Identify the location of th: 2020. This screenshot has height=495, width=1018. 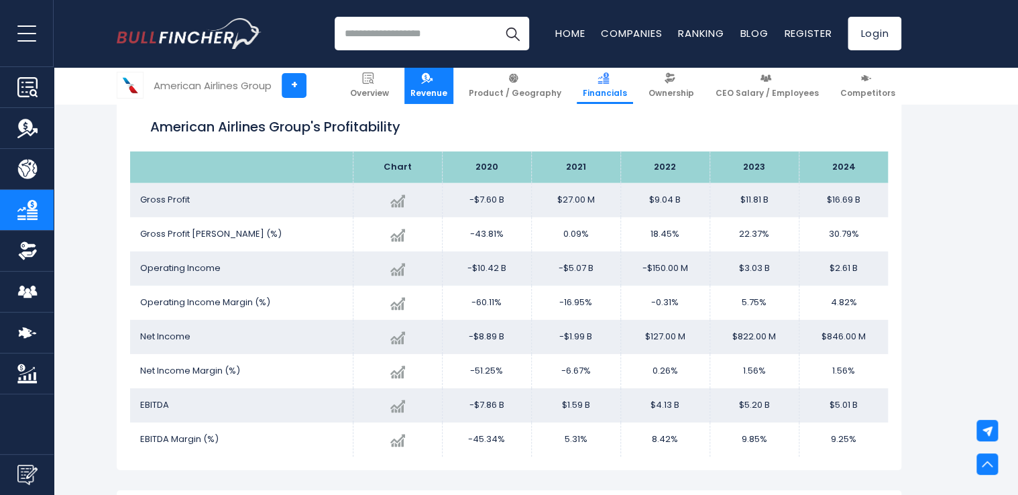
(486, 167).